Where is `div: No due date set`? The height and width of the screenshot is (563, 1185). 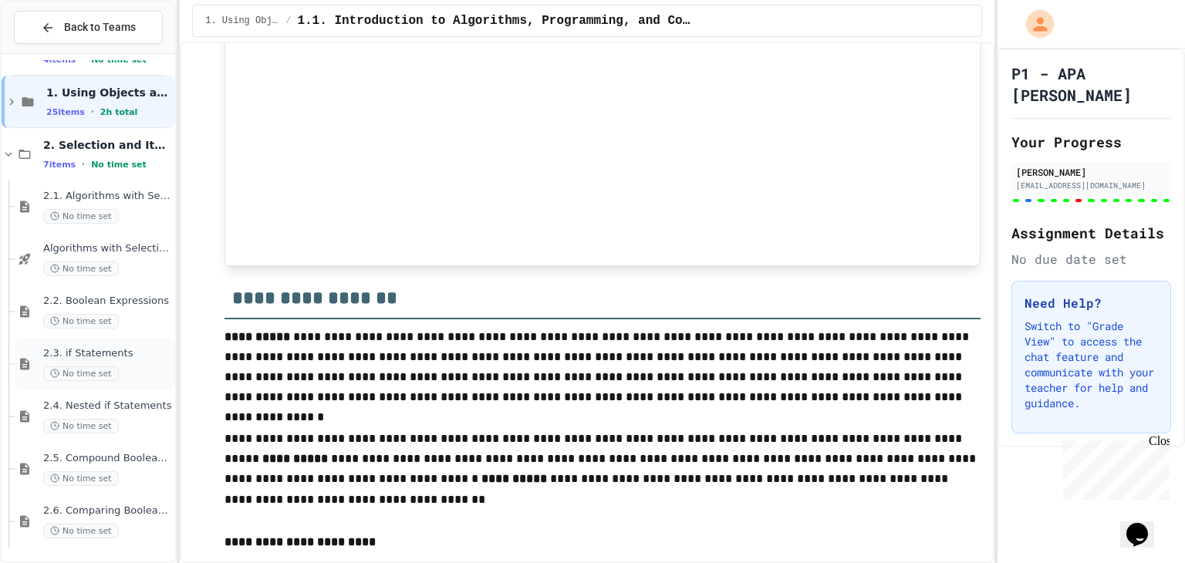
div: No due date set is located at coordinates (1091, 259).